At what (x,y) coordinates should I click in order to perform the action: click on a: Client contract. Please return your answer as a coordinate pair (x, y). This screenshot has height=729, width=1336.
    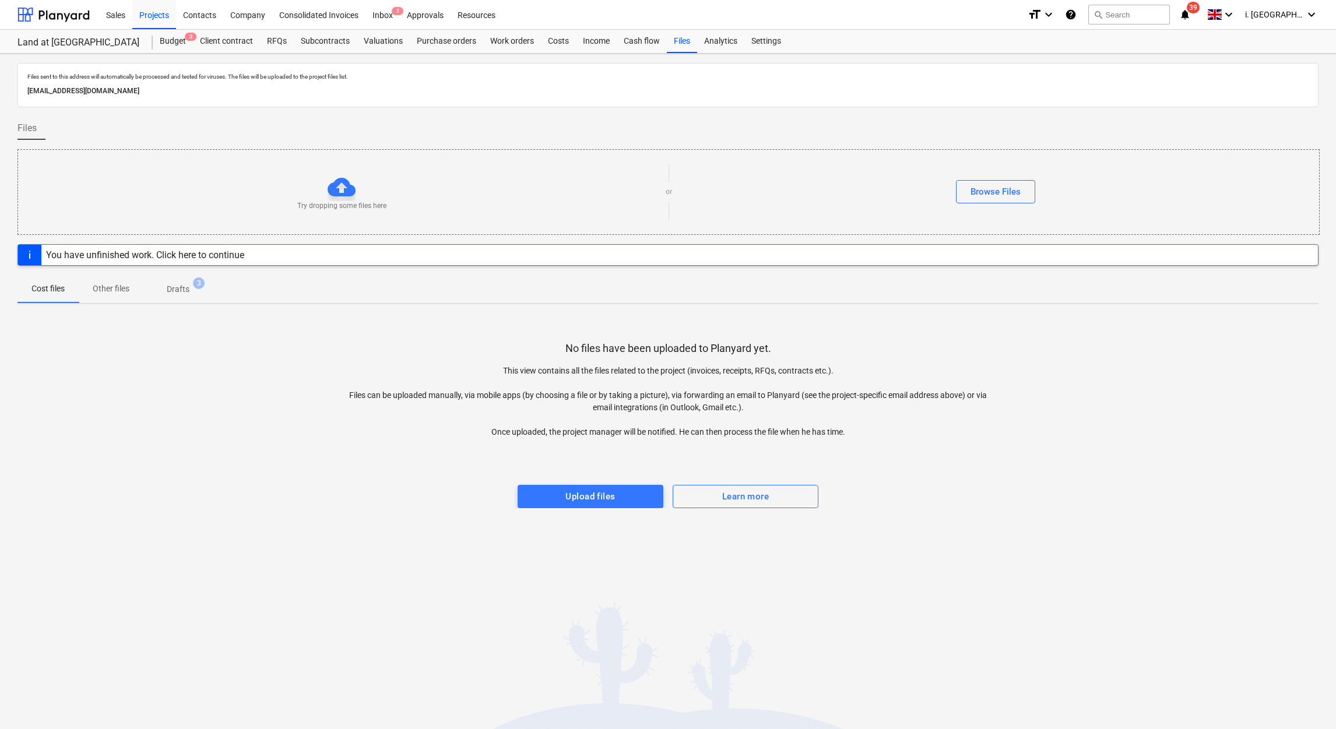
    Looking at the image, I should click on (226, 41).